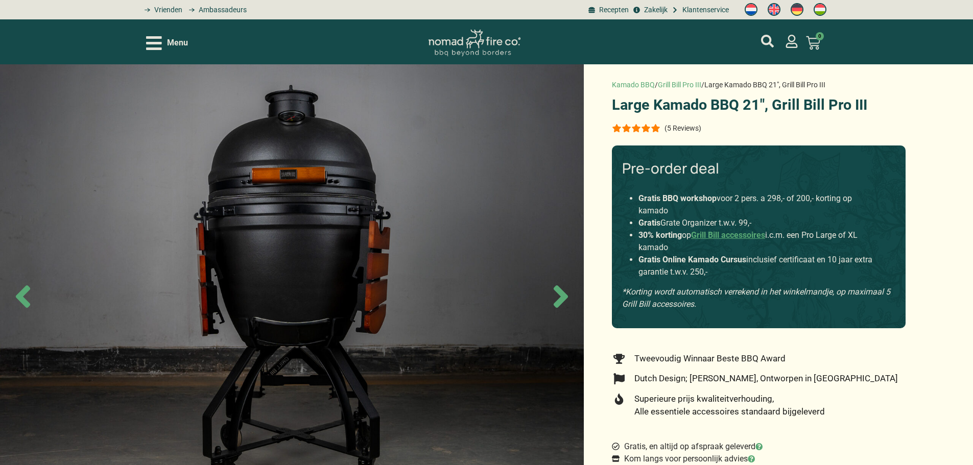  Describe the element at coordinates (796, 10) in the screenshot. I see `a: Switch to Duits` at that location.